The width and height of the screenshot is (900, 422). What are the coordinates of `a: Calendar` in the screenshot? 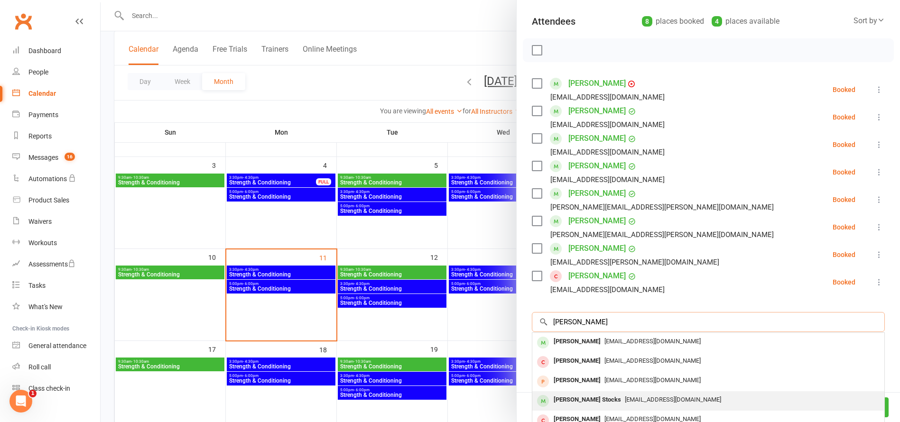 It's located at (56, 93).